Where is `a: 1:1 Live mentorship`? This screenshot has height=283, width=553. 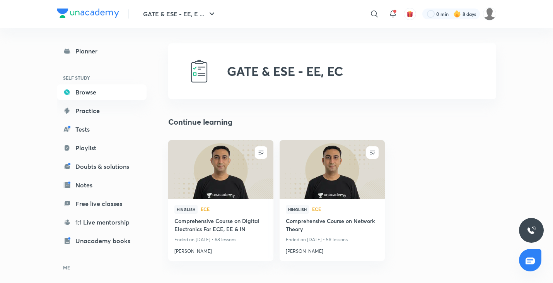
a: 1:1 Live mentorship is located at coordinates (102, 222).